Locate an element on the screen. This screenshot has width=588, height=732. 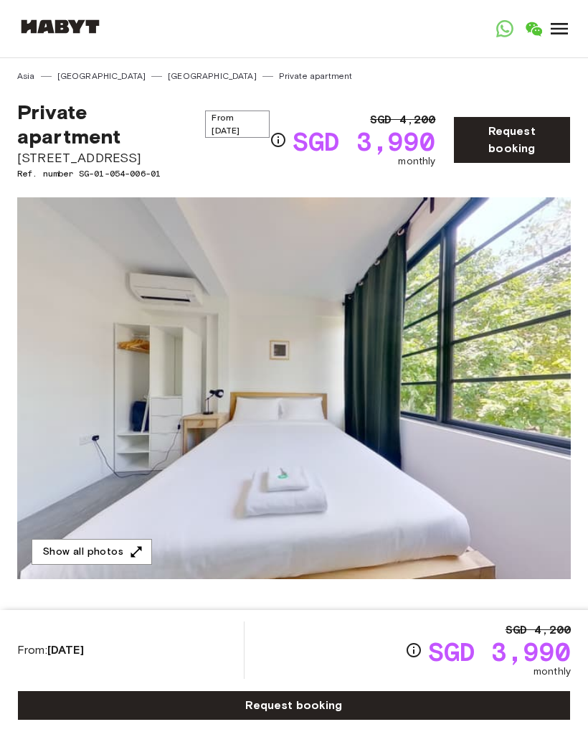
a: Asia is located at coordinates (26, 76).